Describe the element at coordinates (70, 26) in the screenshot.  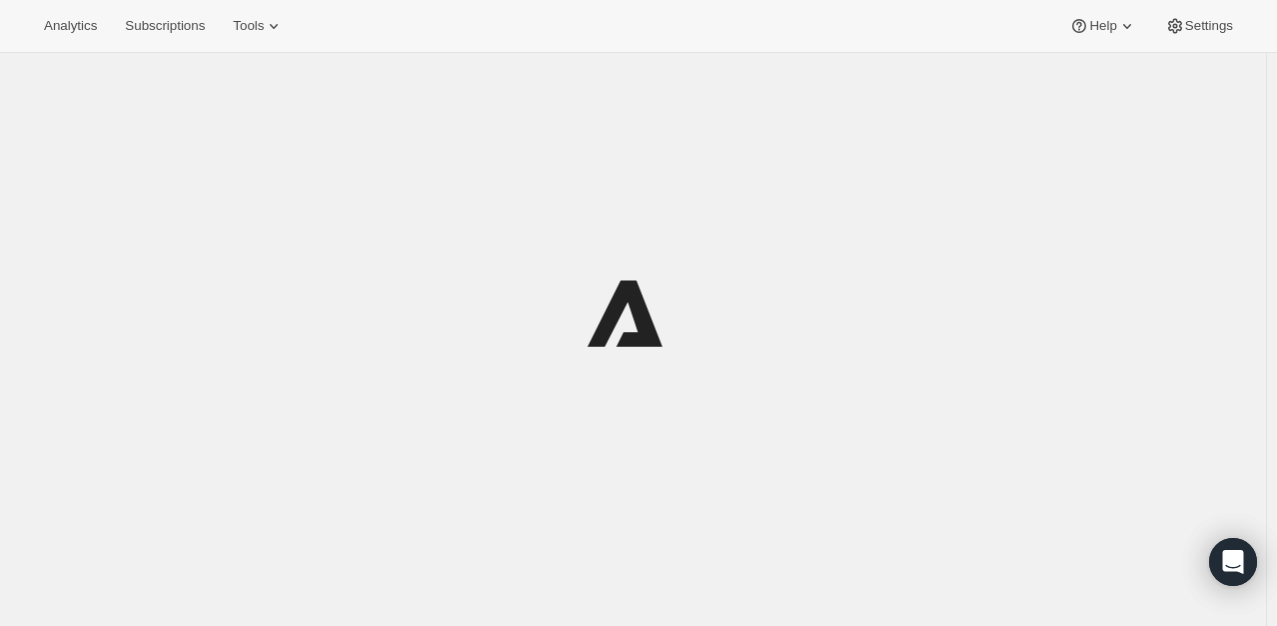
I see `button: Analytics` at that location.